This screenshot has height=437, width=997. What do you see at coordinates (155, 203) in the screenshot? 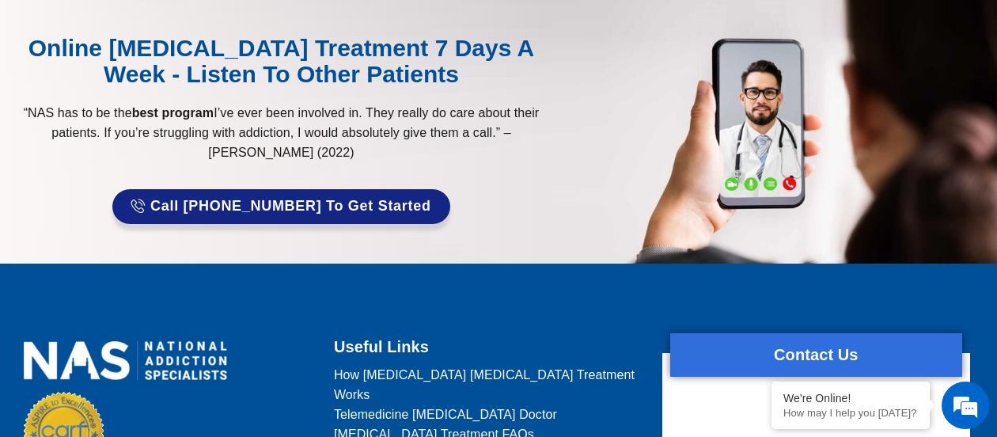
I see `span: We're online!` at bounding box center [155, 203].